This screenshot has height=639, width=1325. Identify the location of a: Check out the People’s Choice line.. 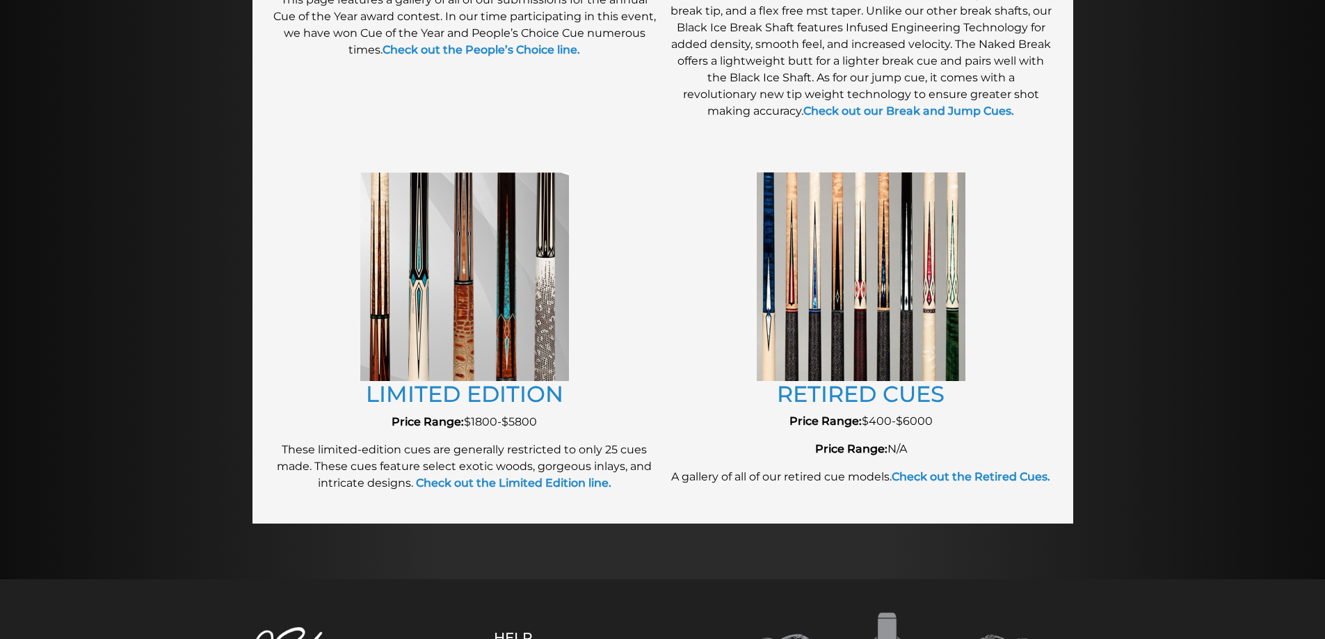
(481, 49).